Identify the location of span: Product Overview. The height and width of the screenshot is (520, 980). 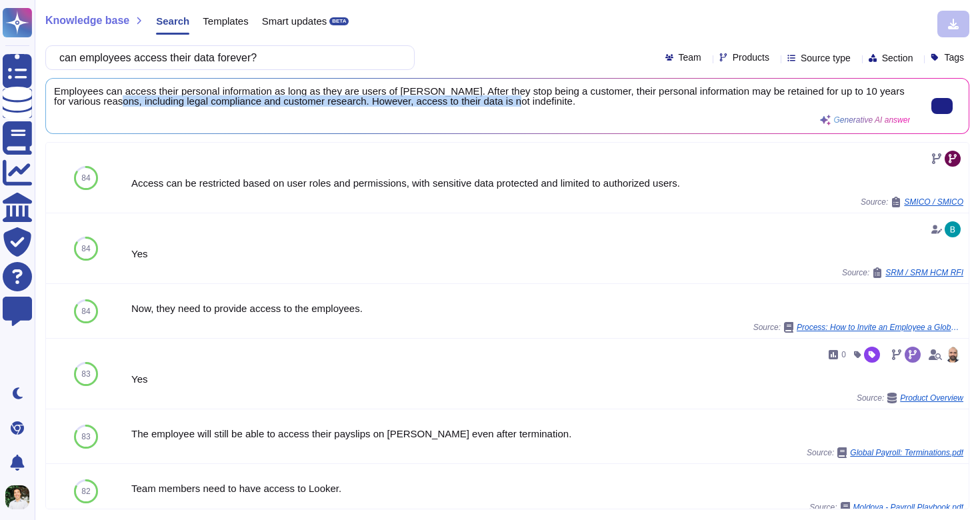
(931, 398).